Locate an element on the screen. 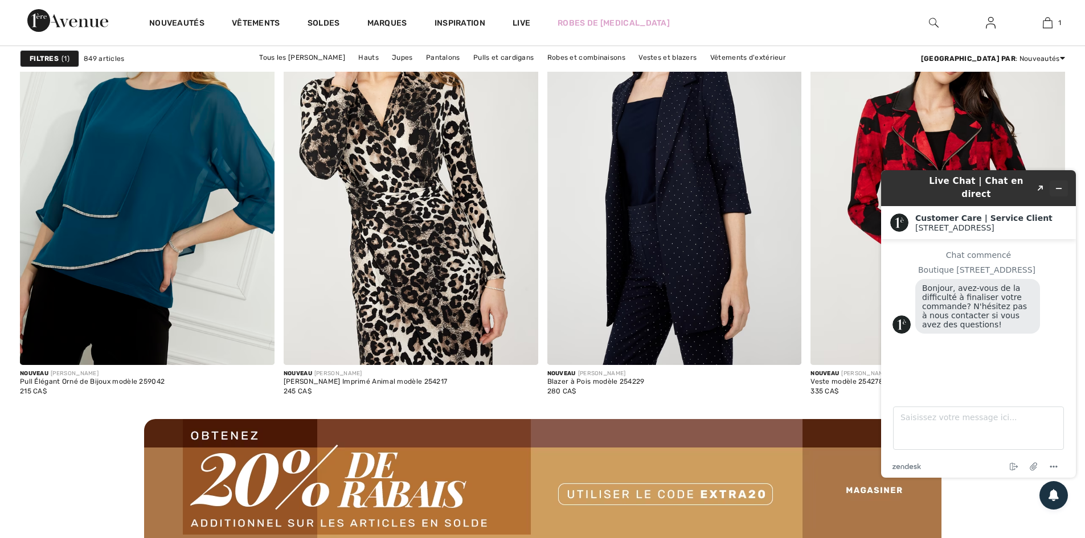 The width and height of the screenshot is (1085, 538). a: 1 is located at coordinates (1047, 23).